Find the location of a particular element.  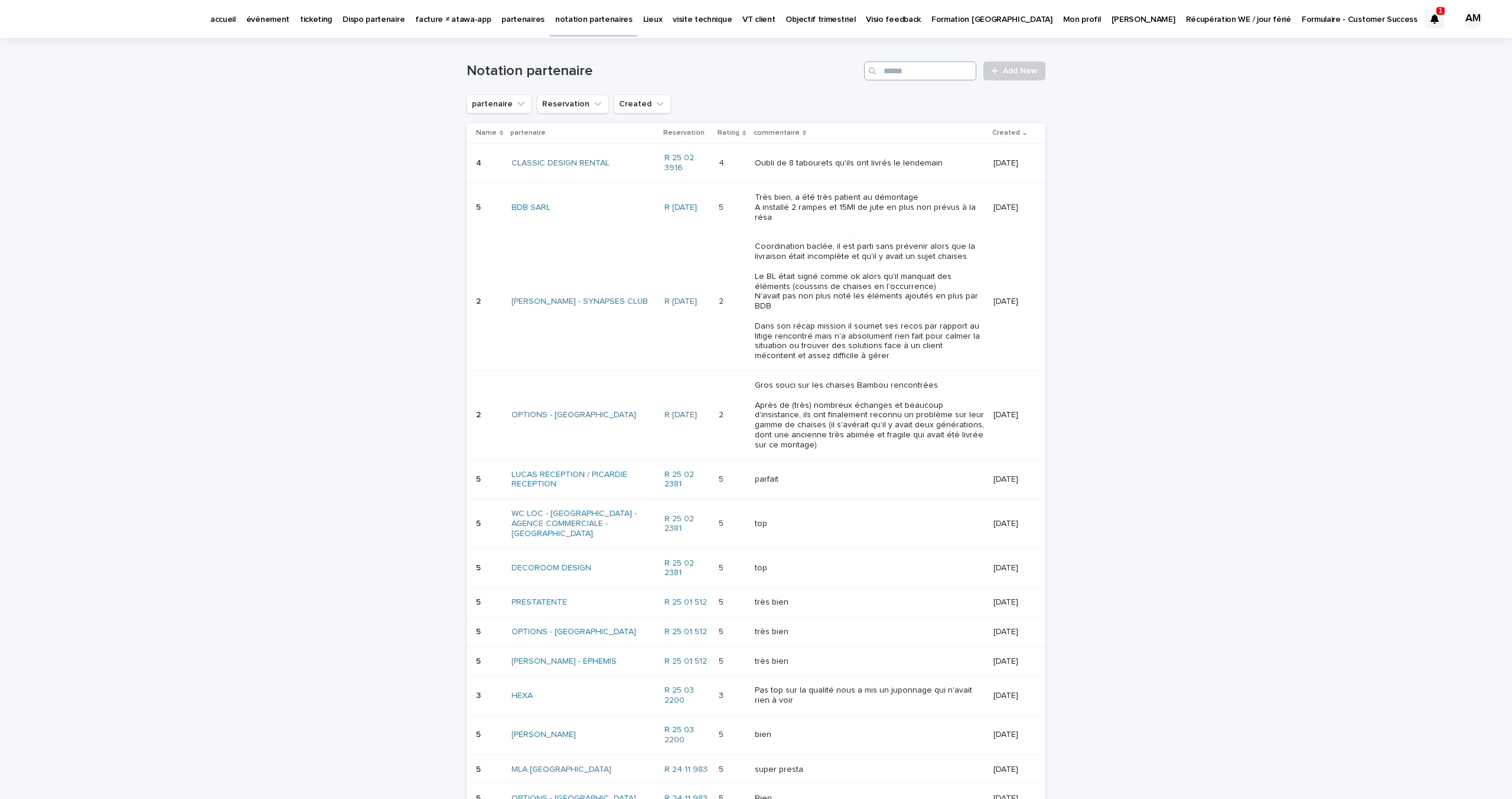

a: LUCAS RECEPTION / PICARDIE RECEPTION is located at coordinates (583, 480).